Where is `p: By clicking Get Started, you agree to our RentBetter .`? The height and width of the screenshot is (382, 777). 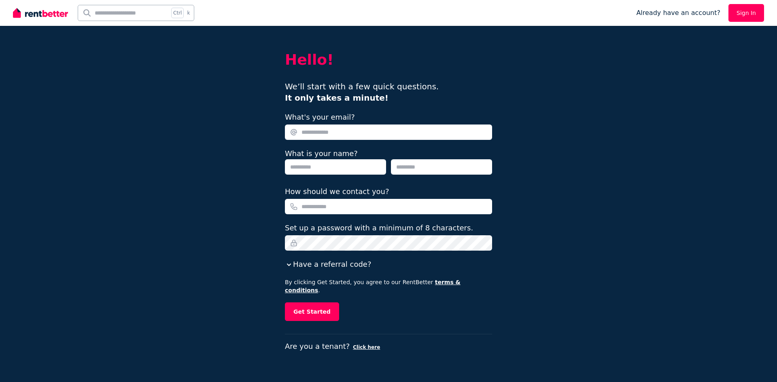 p: By clicking Get Started, you agree to our RentBetter . is located at coordinates (388, 286).